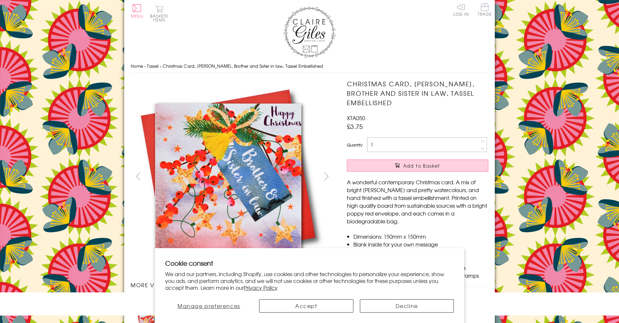  I want to click on button: Accept, so click(306, 305).